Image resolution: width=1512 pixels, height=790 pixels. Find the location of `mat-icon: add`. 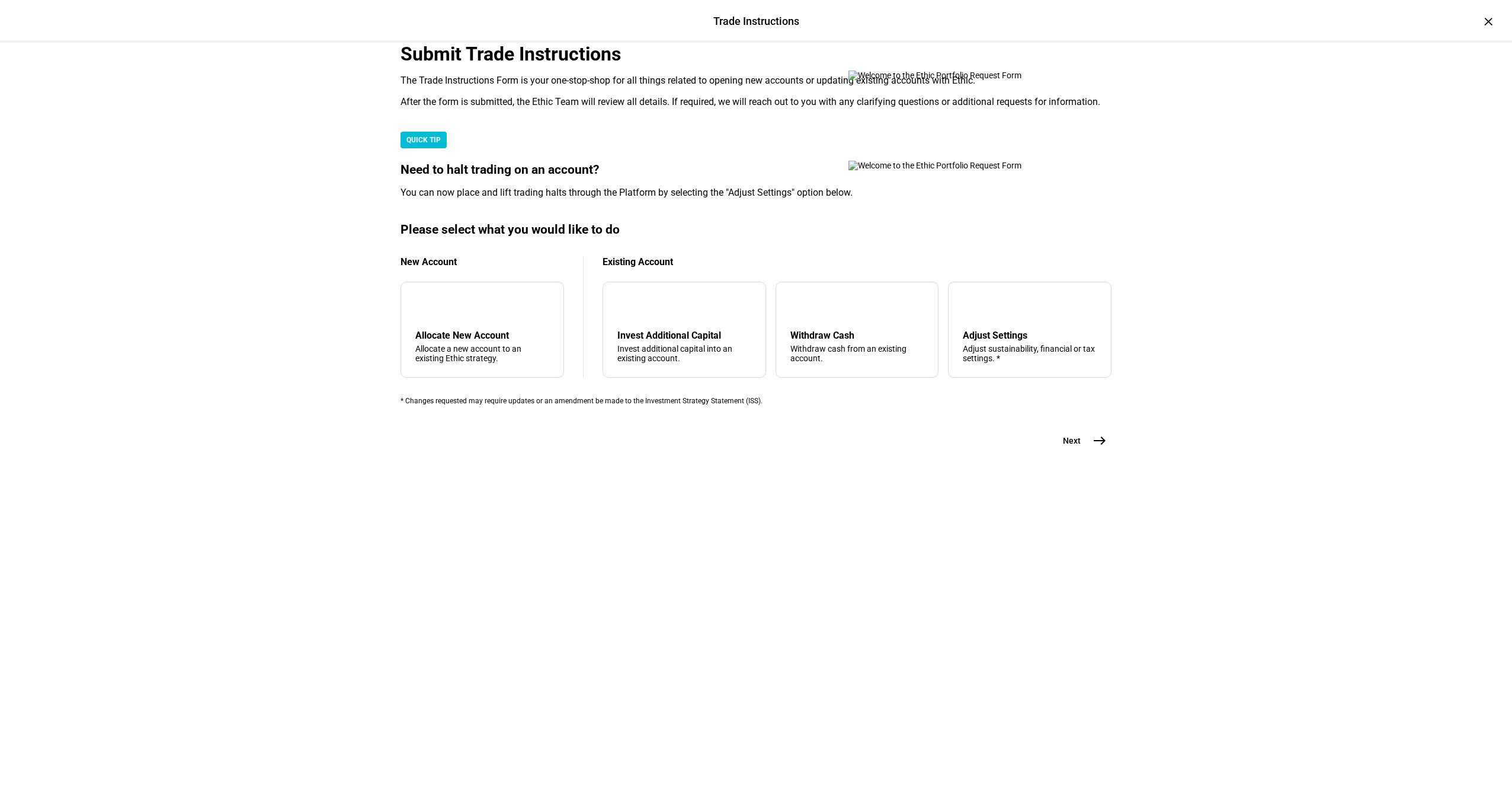

mat-icon: add is located at coordinates (424, 306).